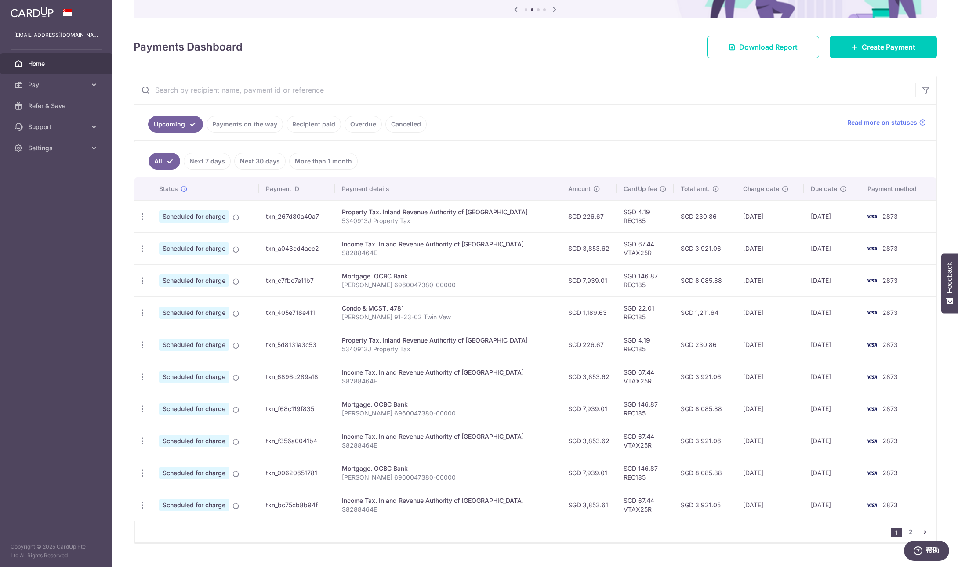  Describe the element at coordinates (29, 10) in the screenshot. I see `span: 帮助` at that location.